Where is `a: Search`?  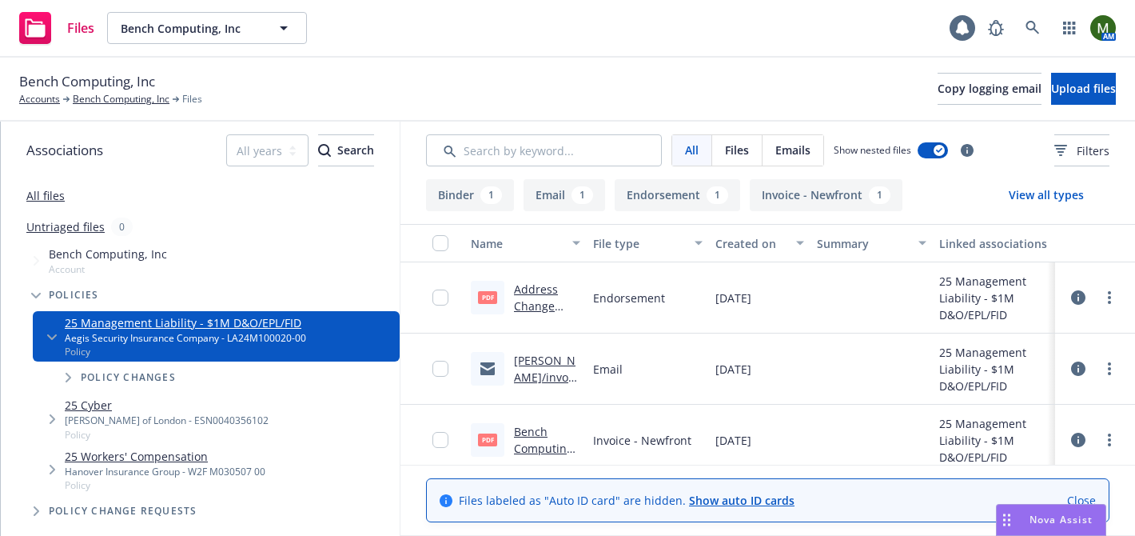
a: Search is located at coordinates (1033, 28).